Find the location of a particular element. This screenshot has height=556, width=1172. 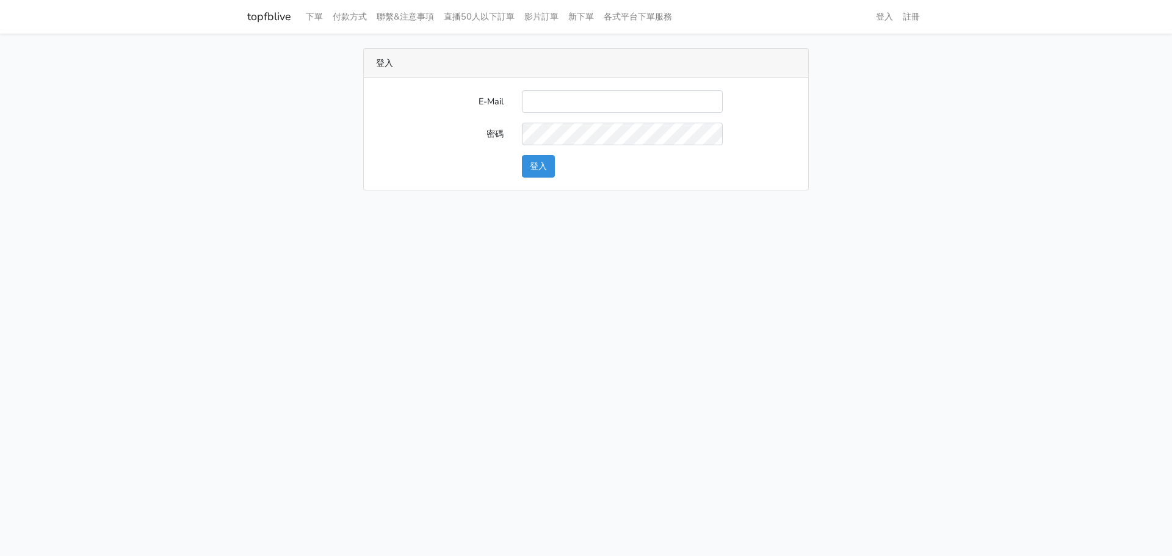

div: 登入 is located at coordinates (586, 63).